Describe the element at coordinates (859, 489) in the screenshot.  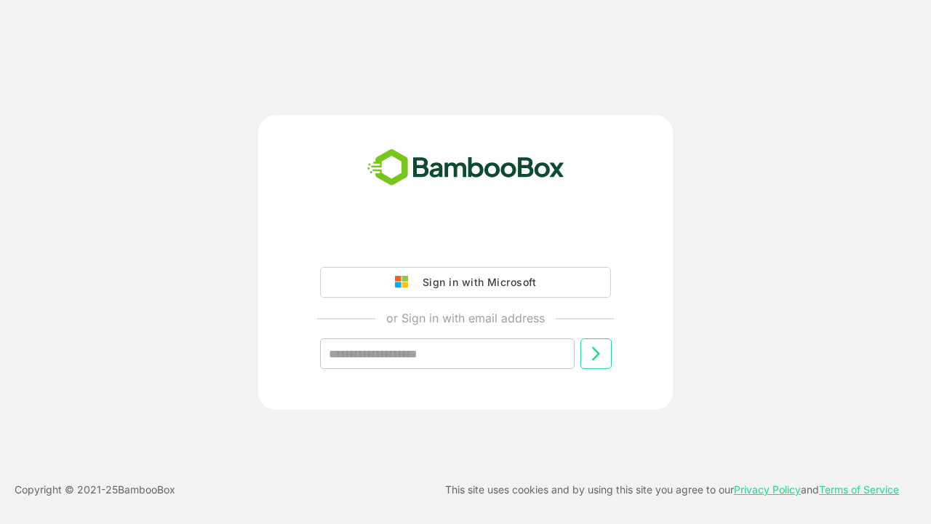
I see `a: Terms of Service` at that location.